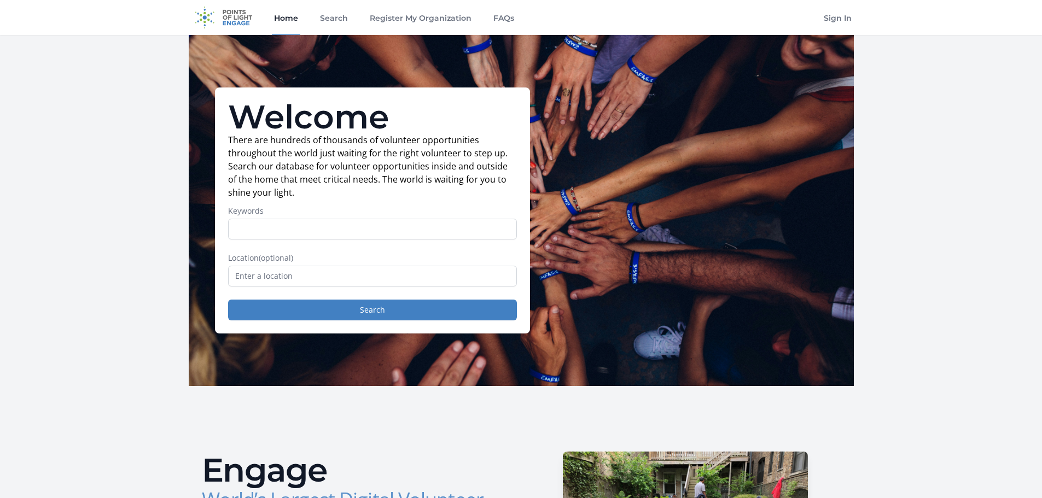 This screenshot has height=498, width=1042. I want to click on label: Keywords, so click(373, 211).